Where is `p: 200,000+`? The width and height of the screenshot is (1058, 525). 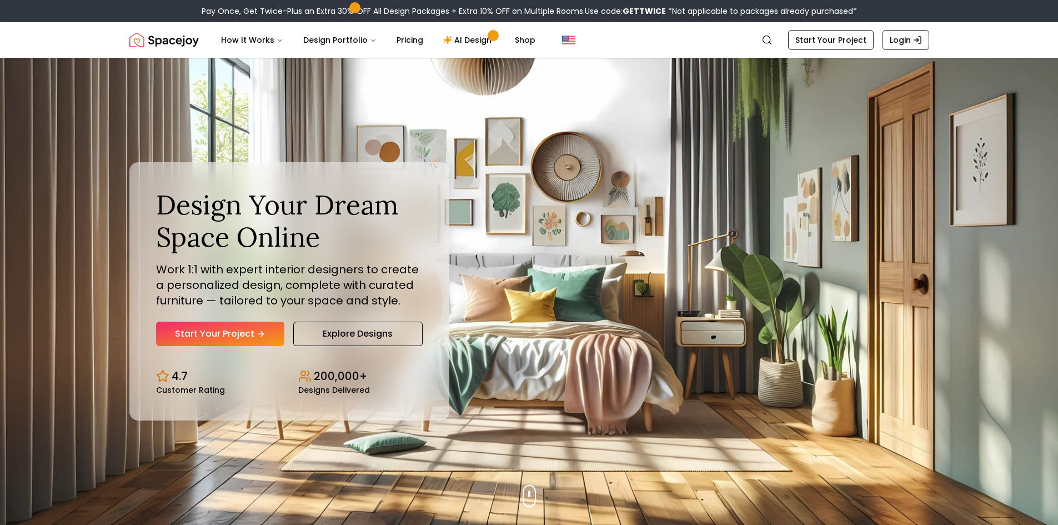 p: 200,000+ is located at coordinates (340, 376).